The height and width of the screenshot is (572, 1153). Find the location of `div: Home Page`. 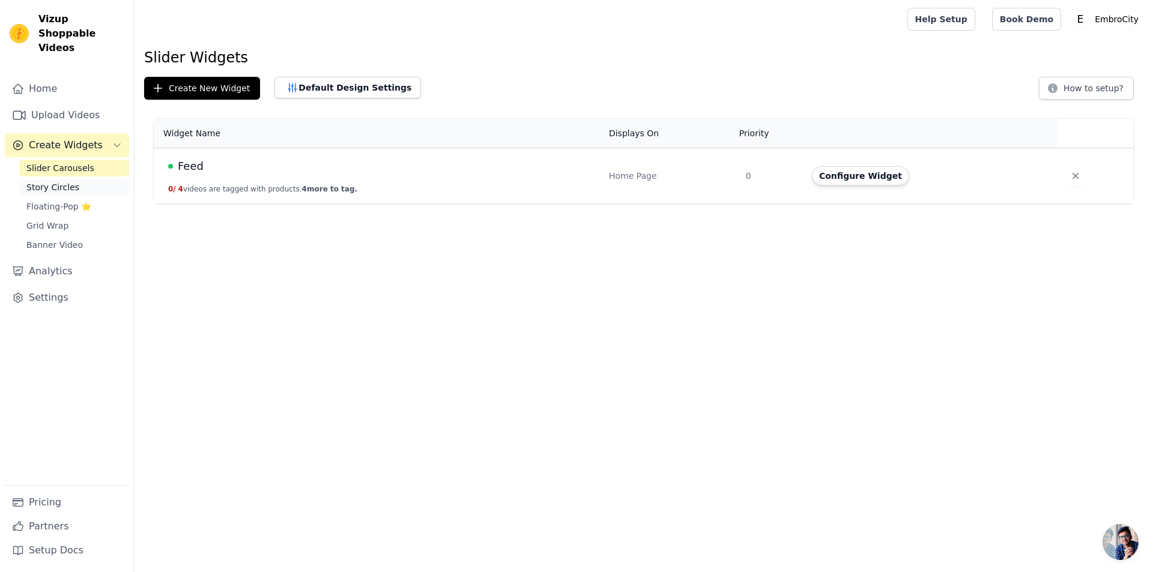

div: Home Page is located at coordinates (670, 176).